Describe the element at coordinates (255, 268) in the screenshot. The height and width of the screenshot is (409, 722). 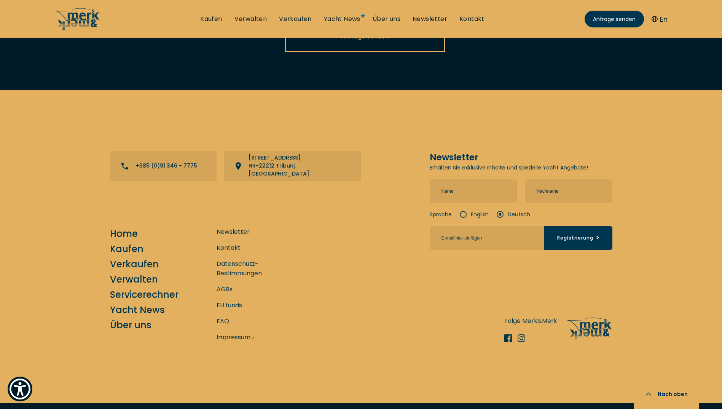
I see `a: Datenschutz-Bestimmungen` at that location.